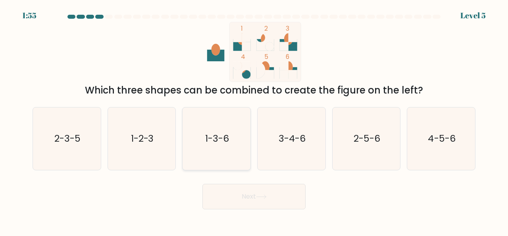 The image size is (508, 236). What do you see at coordinates (68, 138) in the screenshot?
I see `text: 2-3-5` at bounding box center [68, 138].